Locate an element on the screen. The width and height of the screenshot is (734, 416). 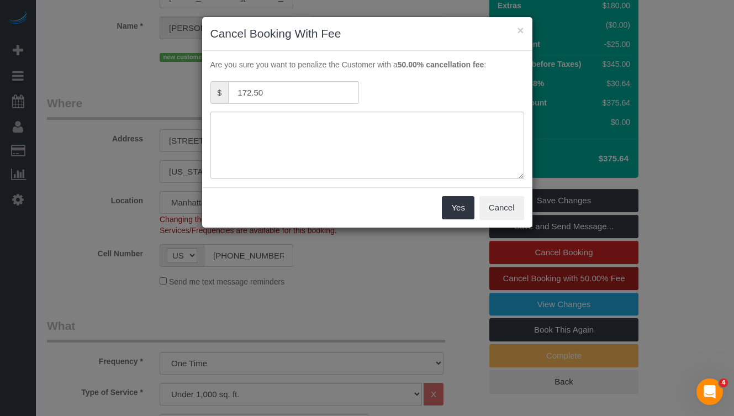
span: 4 is located at coordinates (724, 383).